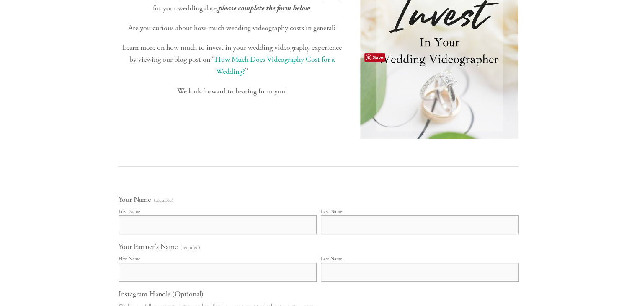 The image size is (637, 306). I want to click on a: Pin it!, so click(375, 57).